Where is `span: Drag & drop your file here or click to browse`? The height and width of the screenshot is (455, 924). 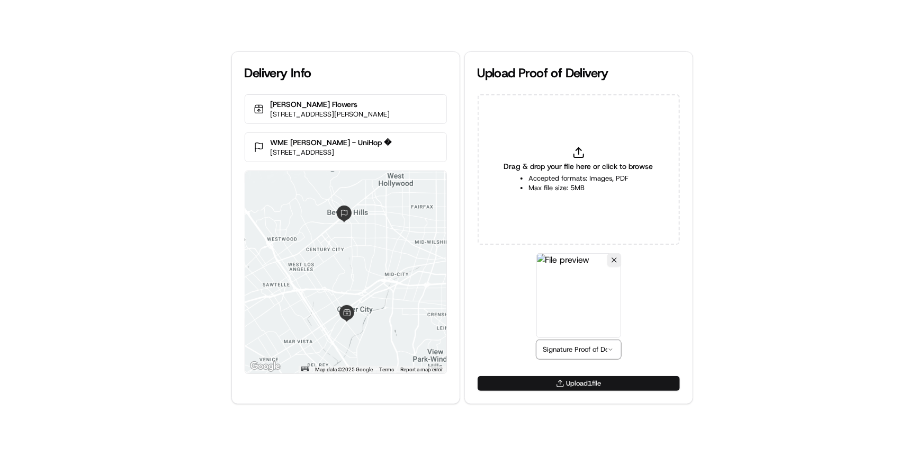 span: Drag & drop your file here or click to browse is located at coordinates (579, 166).